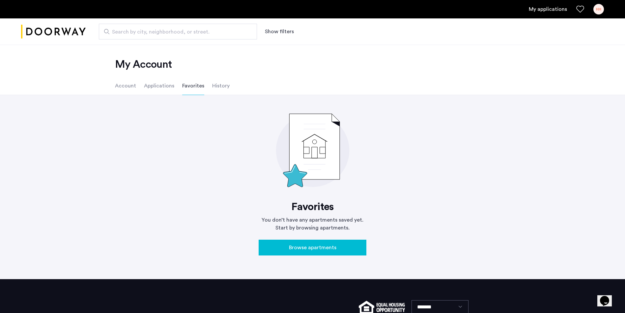  I want to click on button: Show or hide filters, so click(279, 32).